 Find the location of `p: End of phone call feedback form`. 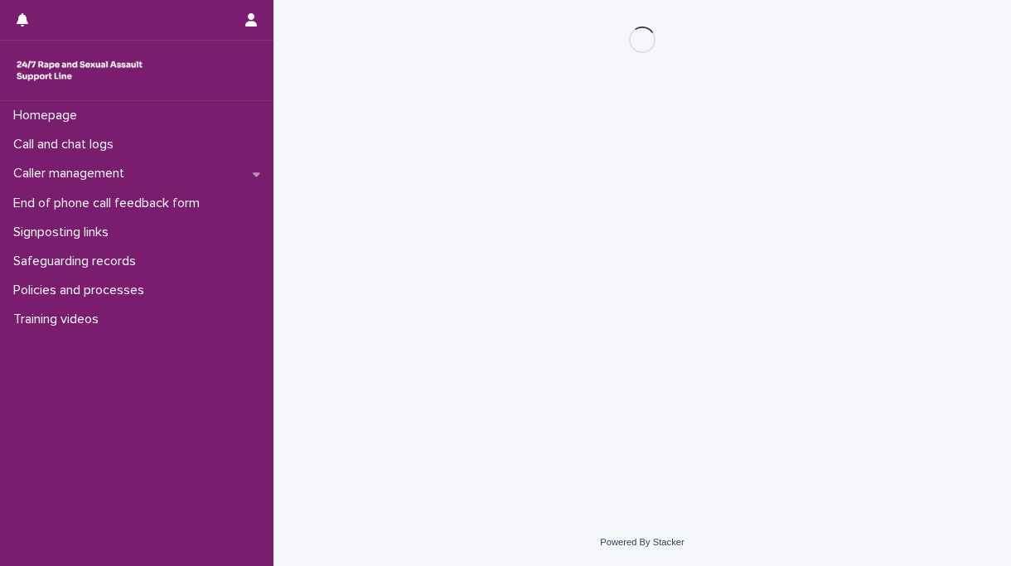

p: End of phone call feedback form is located at coordinates (109, 203).